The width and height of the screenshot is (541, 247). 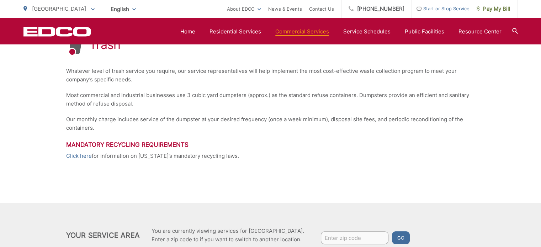 What do you see at coordinates (244, 9) in the screenshot?
I see `a: About EDCO` at bounding box center [244, 9].